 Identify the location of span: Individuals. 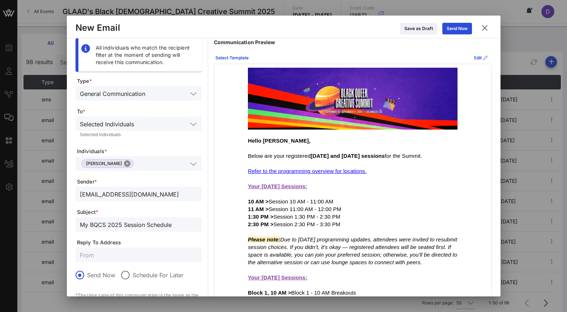
(139, 151).